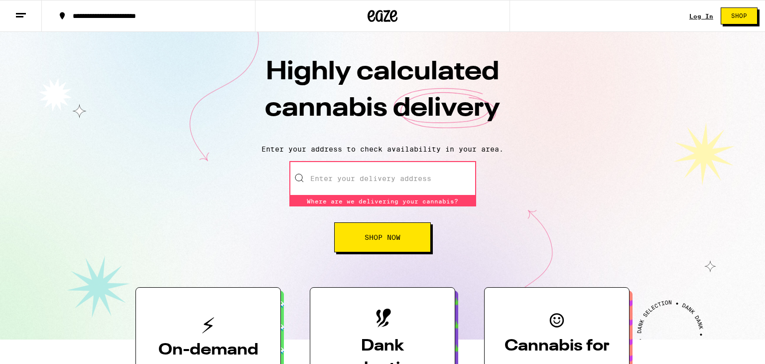 The height and width of the screenshot is (364, 765). Describe the element at coordinates (740, 16) in the screenshot. I see `span: Shop` at that location.